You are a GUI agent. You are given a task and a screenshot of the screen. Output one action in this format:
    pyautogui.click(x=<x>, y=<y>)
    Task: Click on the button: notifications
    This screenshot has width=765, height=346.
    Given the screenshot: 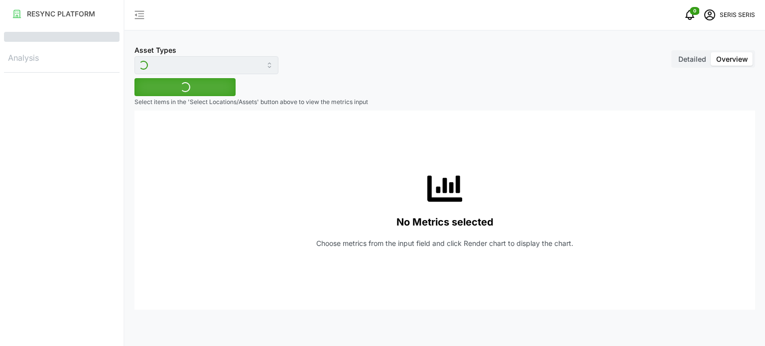 What is the action you would take?
    pyautogui.click(x=690, y=15)
    